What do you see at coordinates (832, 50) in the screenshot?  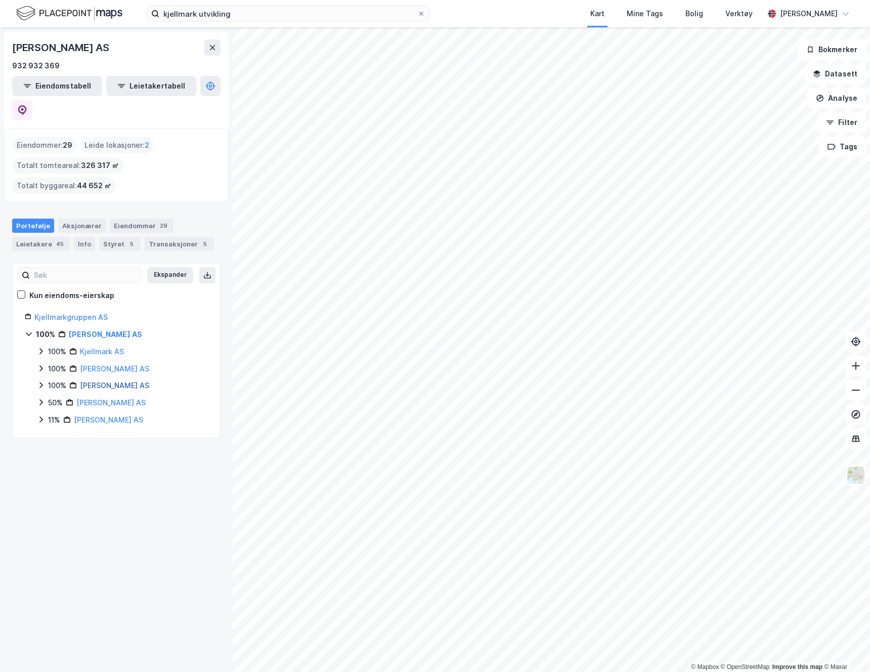 I see `button: Bokmerker` at bounding box center [832, 50].